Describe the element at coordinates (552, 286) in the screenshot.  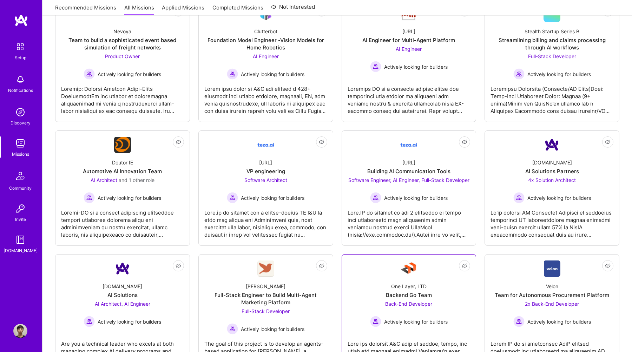
I see `div: Velon` at that location.